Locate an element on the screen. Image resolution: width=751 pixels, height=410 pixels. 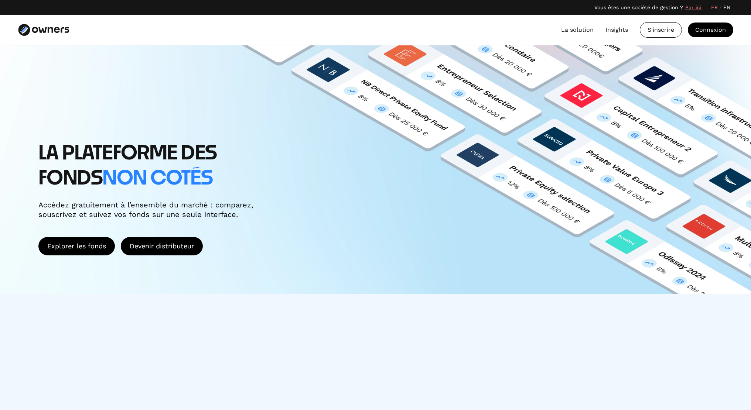
div: Connexion is located at coordinates (710, 30).